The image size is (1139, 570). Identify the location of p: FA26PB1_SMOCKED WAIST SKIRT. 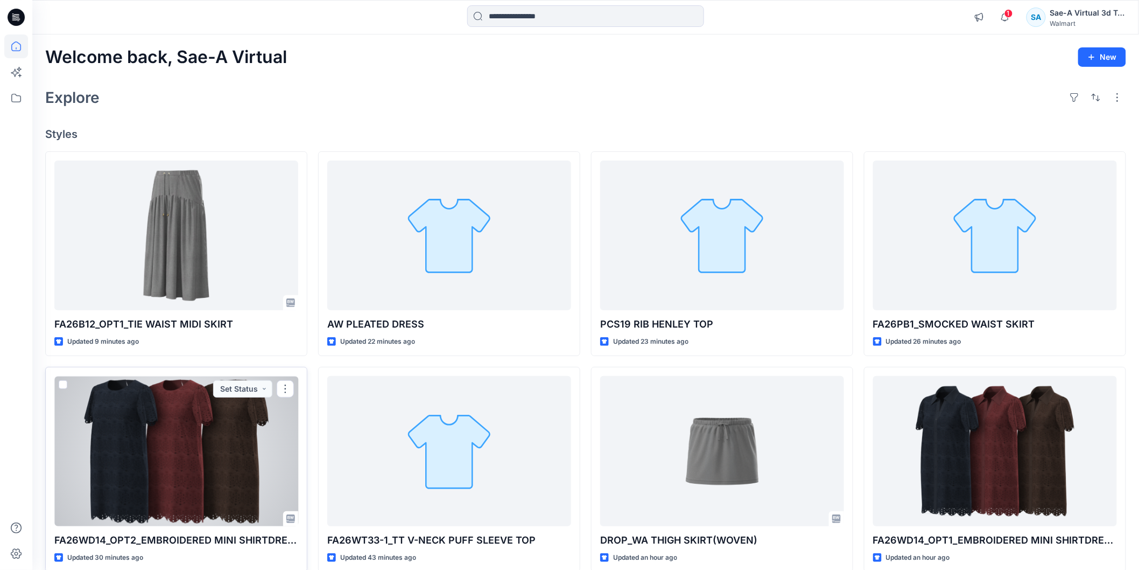
(995, 324).